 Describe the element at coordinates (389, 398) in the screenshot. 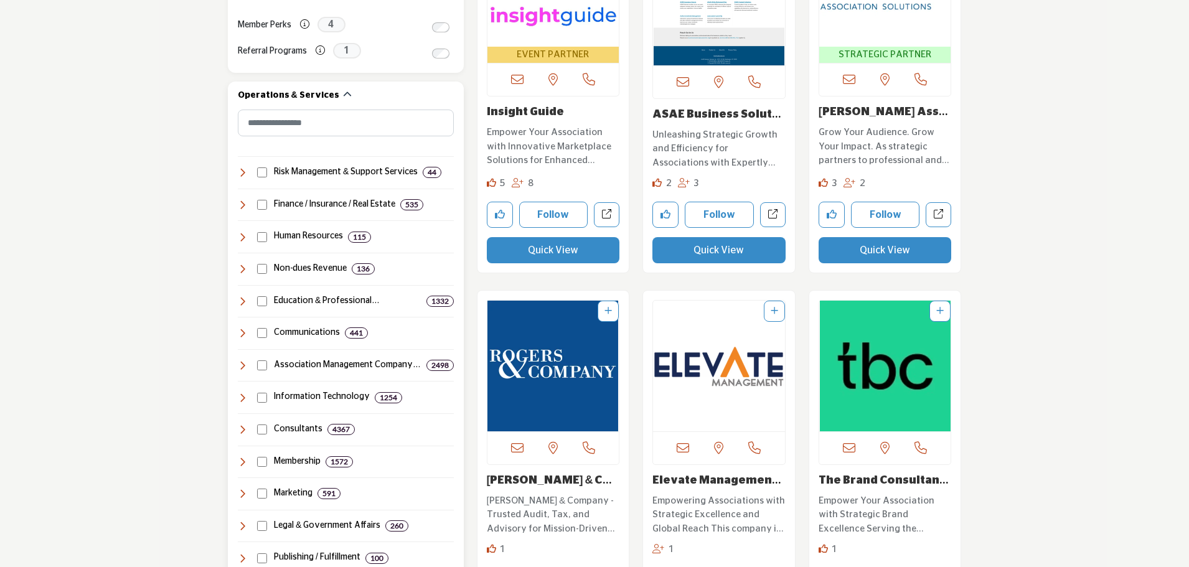

I see `b: 1254` at that location.